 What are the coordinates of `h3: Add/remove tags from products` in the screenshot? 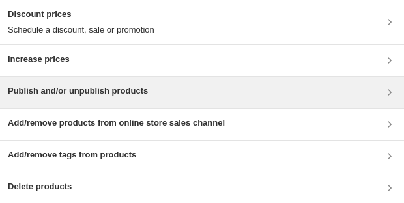 It's located at (72, 155).